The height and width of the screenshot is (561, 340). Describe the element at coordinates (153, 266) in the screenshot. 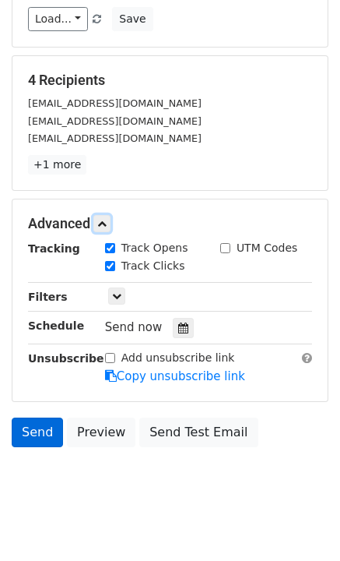

I see `label: Track Clicks` at that location.